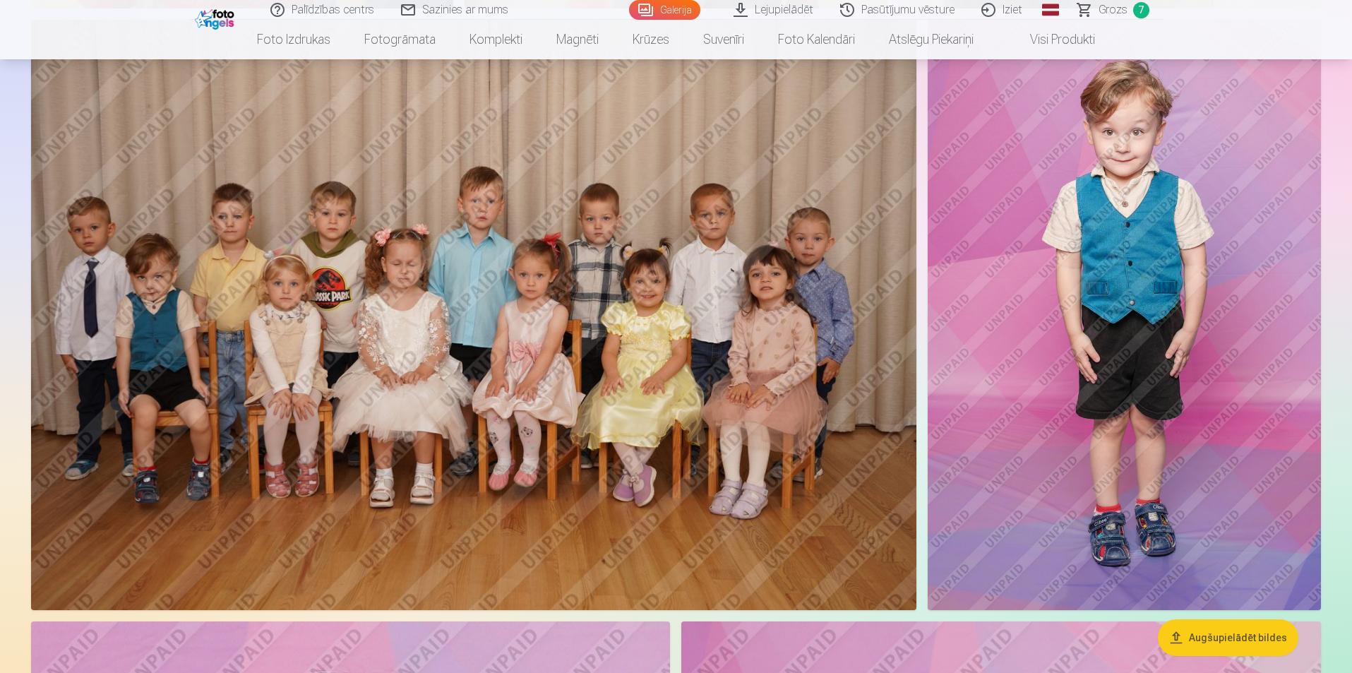 This screenshot has width=1352, height=673. What do you see at coordinates (400, 40) in the screenshot?
I see `a: Fotogrāmata` at bounding box center [400, 40].